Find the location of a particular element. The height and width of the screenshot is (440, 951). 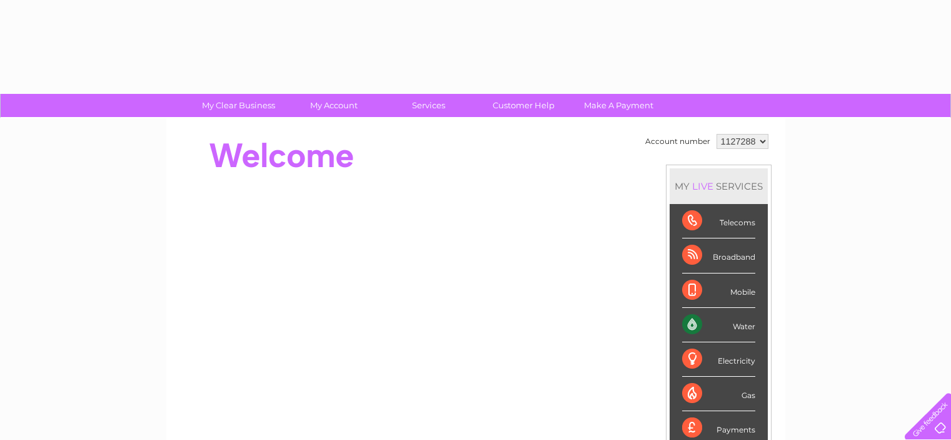

a: My Clear Business is located at coordinates (238, 105).